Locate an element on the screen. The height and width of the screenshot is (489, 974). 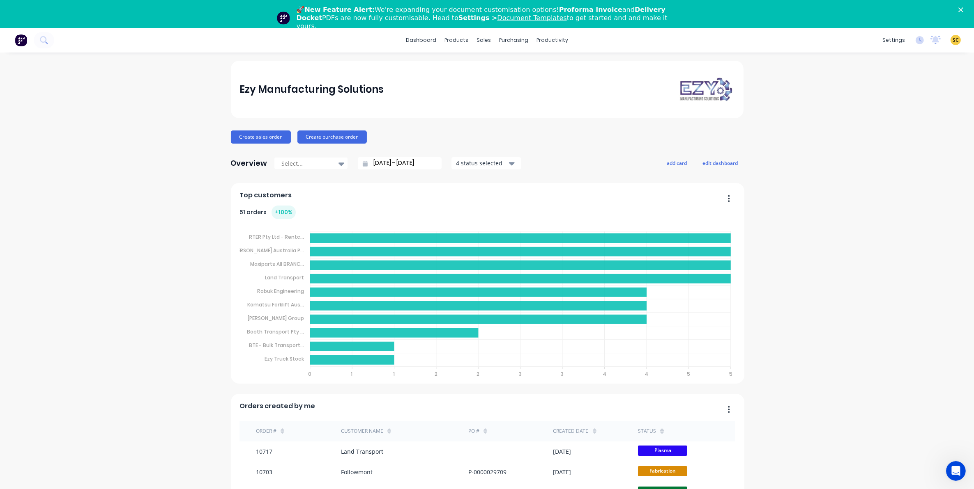
span: SC is located at coordinates (955, 40).